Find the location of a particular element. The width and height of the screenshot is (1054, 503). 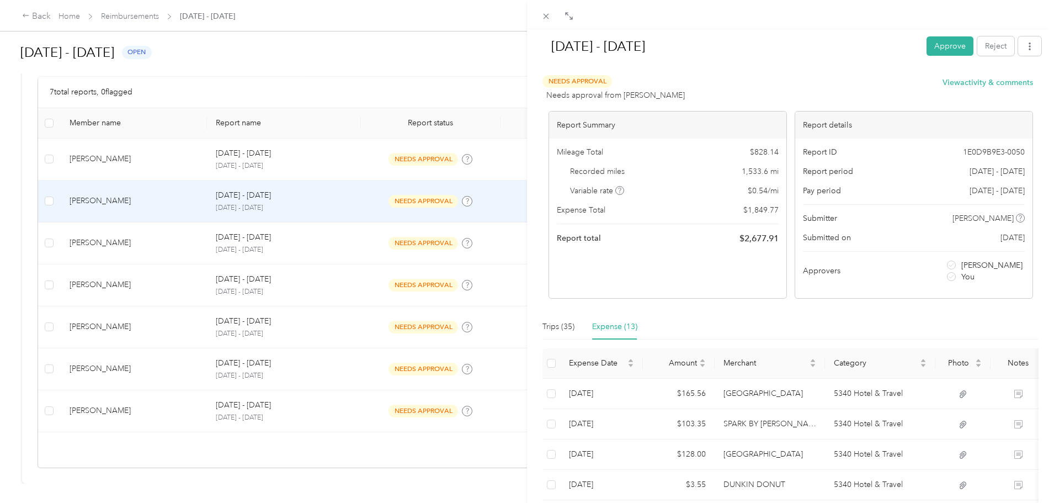

span: $ 2,677.91 is located at coordinates (759, 238).